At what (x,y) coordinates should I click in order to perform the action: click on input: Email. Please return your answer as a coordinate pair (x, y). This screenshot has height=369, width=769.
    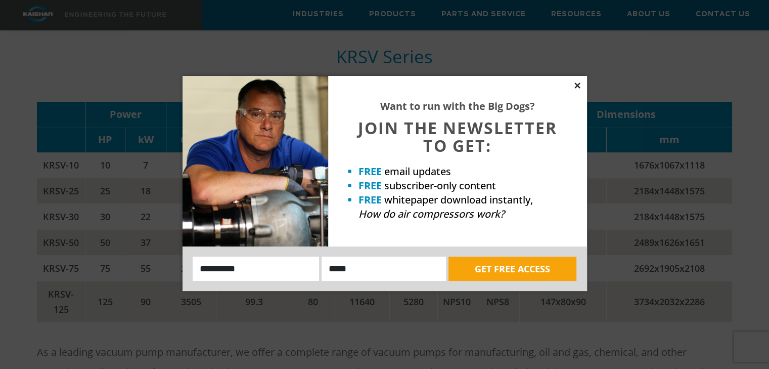
    Looking at the image, I should click on (384, 269).